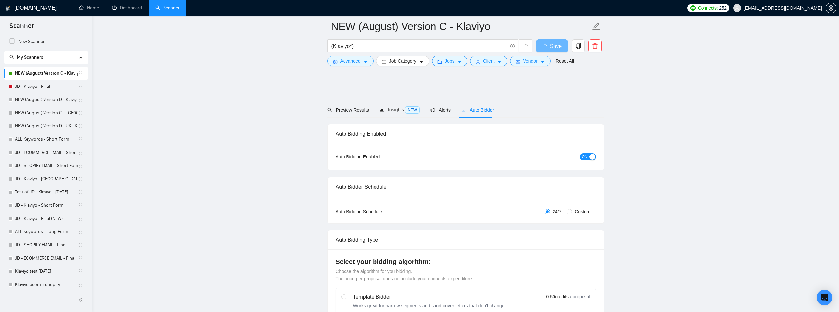 This screenshot has height=312, width=839. What do you see at coordinates (46, 192) in the screenshot?
I see `li: Test of JD - Klaviyo - 15 July` at bounding box center [46, 192].